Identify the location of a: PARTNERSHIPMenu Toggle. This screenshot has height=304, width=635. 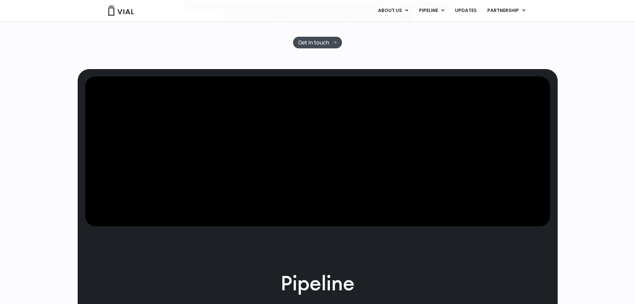
(506, 11).